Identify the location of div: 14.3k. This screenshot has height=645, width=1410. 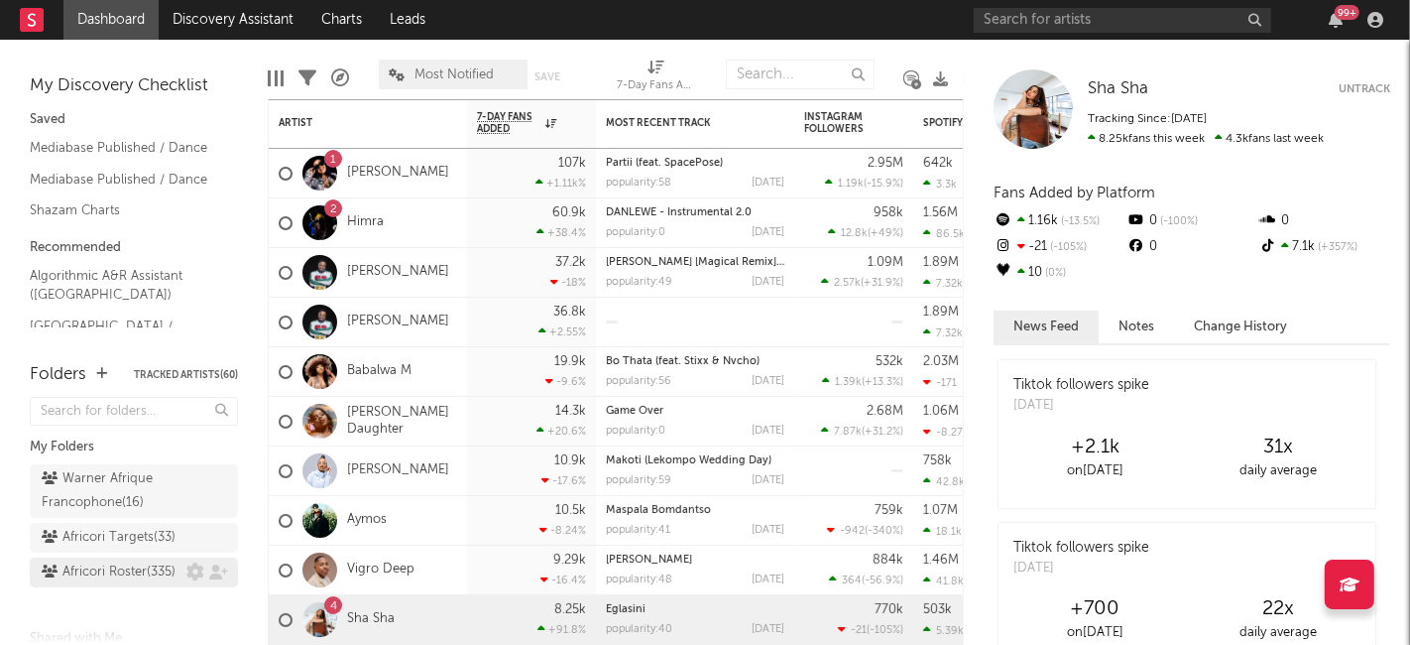
(570, 411).